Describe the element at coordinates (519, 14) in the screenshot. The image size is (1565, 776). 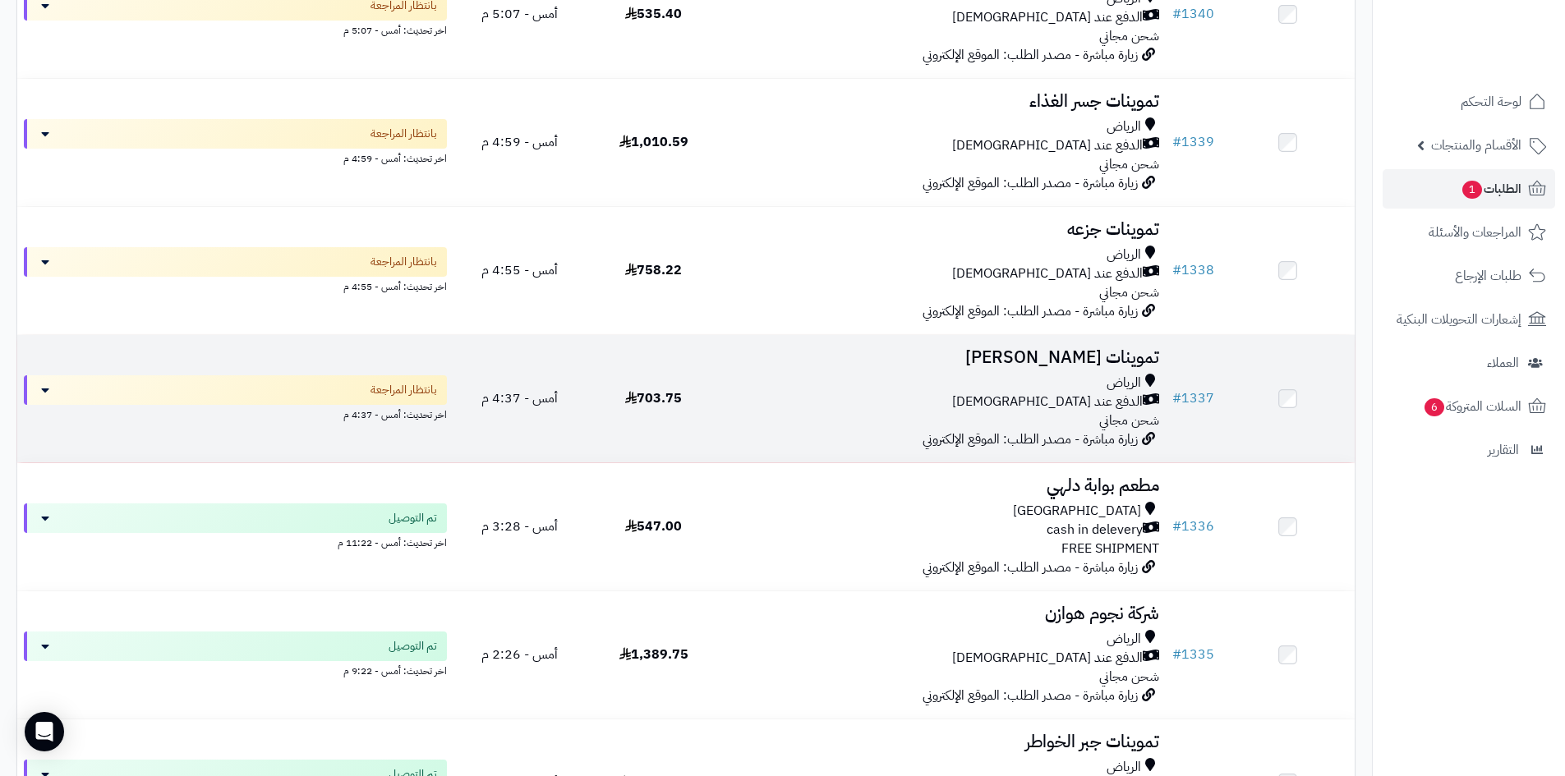
I see `span: أمس - 5:07 م` at that location.